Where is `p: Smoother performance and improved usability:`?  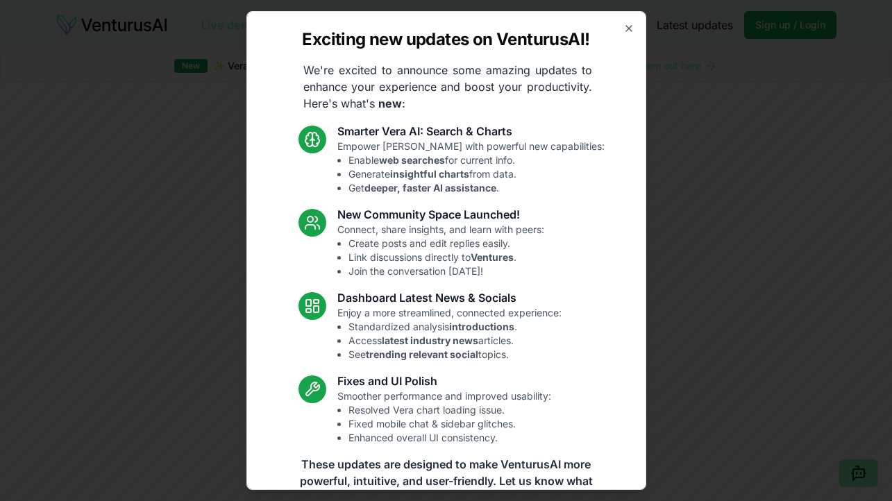 p: Smoother performance and improved usability: is located at coordinates (444, 417).